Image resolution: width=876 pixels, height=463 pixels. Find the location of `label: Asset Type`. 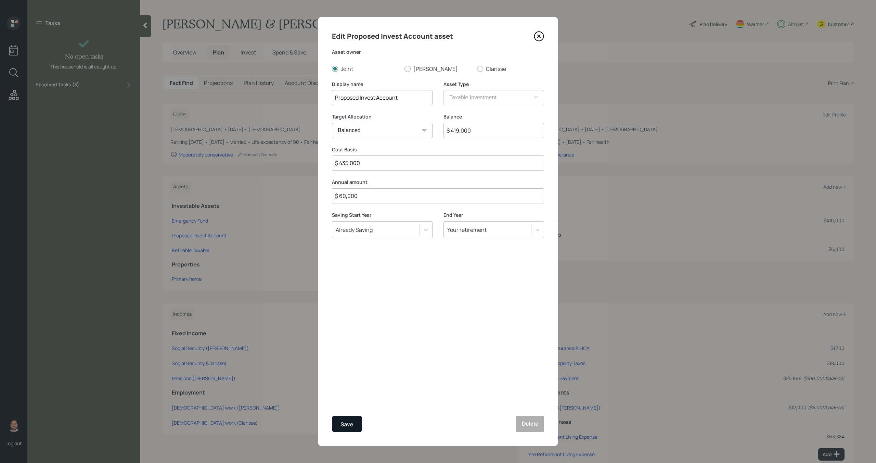

label: Asset Type is located at coordinates (494, 84).